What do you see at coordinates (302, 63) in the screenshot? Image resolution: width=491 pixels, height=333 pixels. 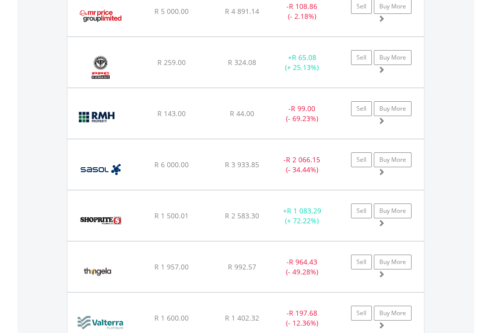 I see `div: + (+ 25.13%)` at bounding box center [302, 63].